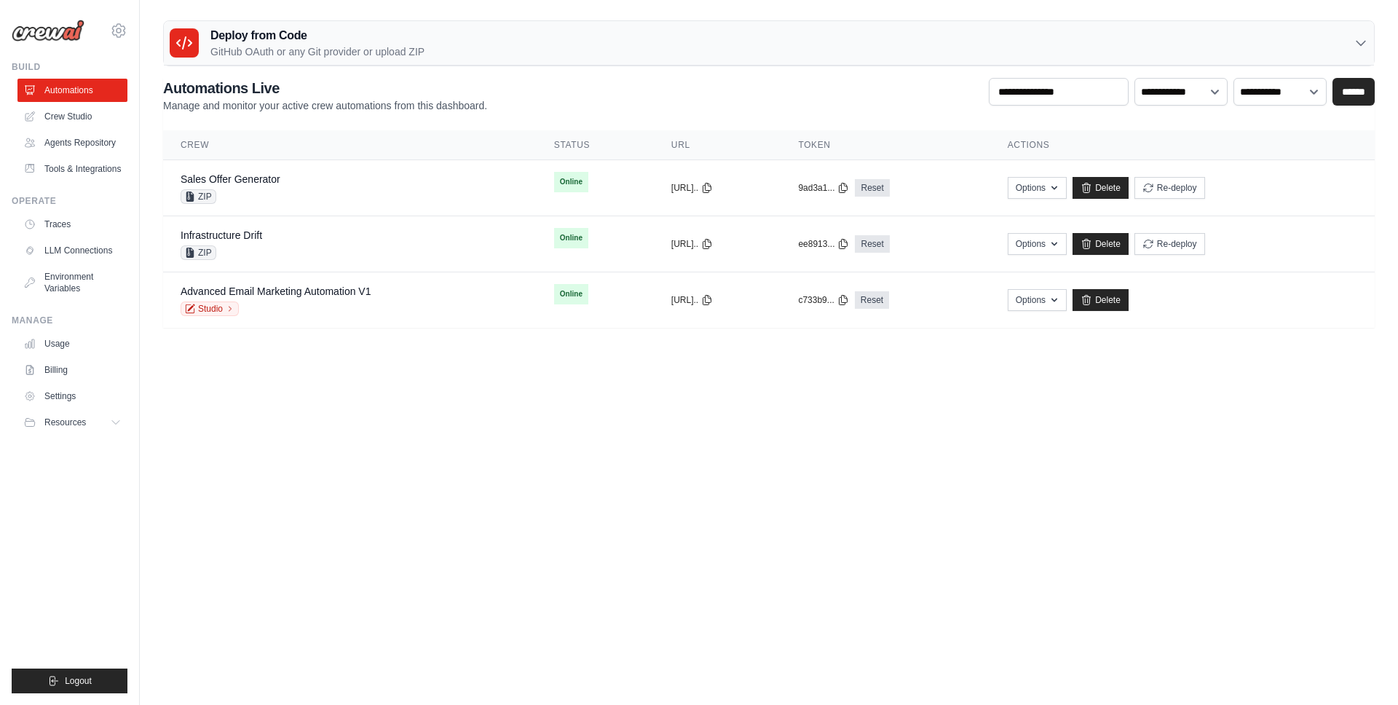  Describe the element at coordinates (72, 143) in the screenshot. I see `a: Agents Repository` at that location.